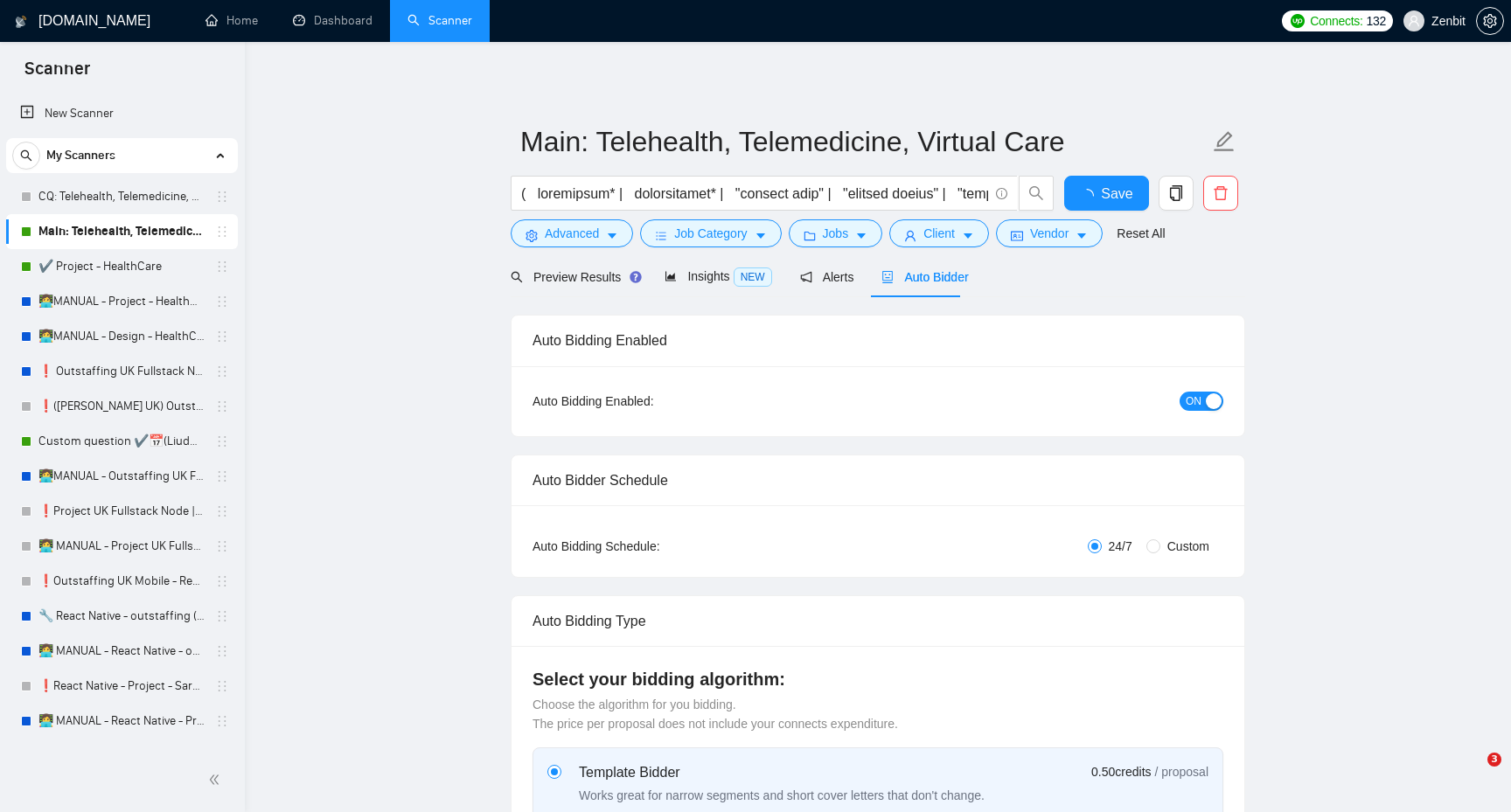 The height and width of the screenshot is (812, 1511). What do you see at coordinates (1002, 193) in the screenshot?
I see `span: info-circle` at bounding box center [1002, 193].